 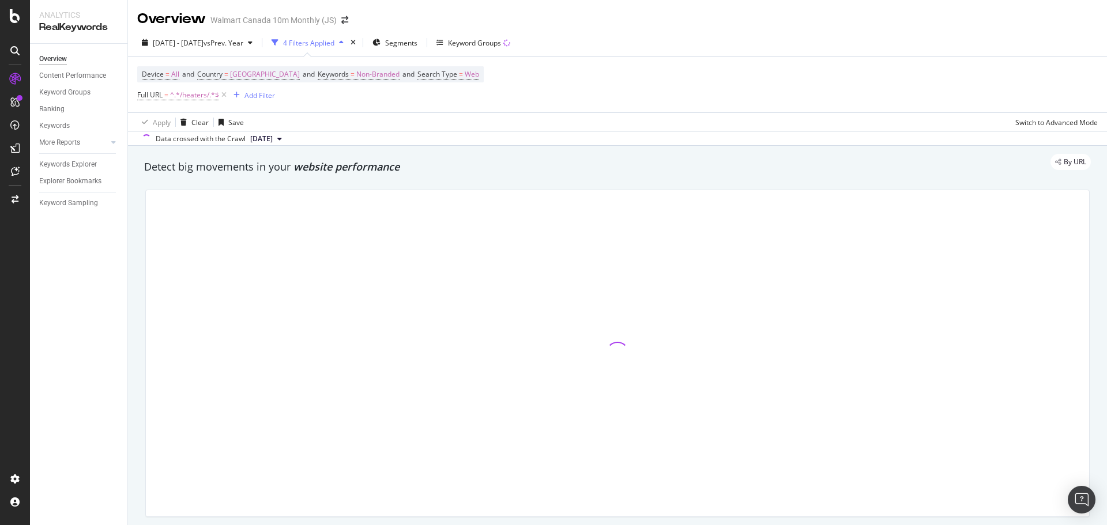 What do you see at coordinates (1082, 500) in the screenshot?
I see `div: Open Intercom Messenger` at bounding box center [1082, 500].